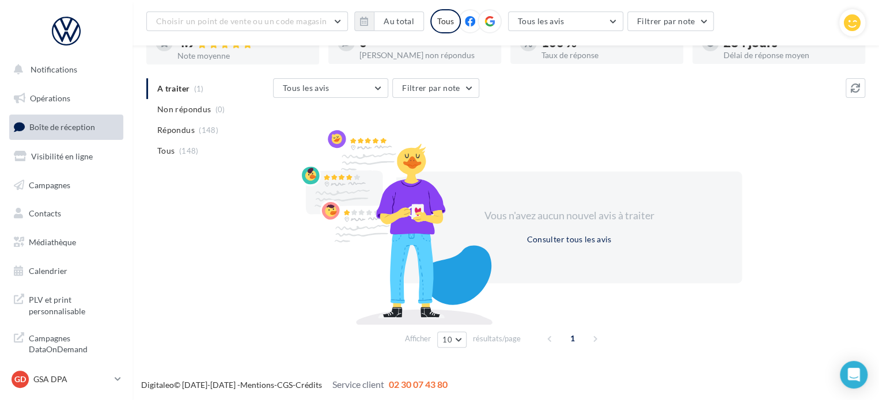 The image size is (879, 400). I want to click on span: Notifications, so click(54, 69).